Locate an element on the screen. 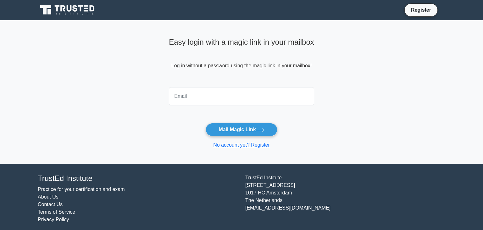  button: Mail Magic Link is located at coordinates (241, 129).